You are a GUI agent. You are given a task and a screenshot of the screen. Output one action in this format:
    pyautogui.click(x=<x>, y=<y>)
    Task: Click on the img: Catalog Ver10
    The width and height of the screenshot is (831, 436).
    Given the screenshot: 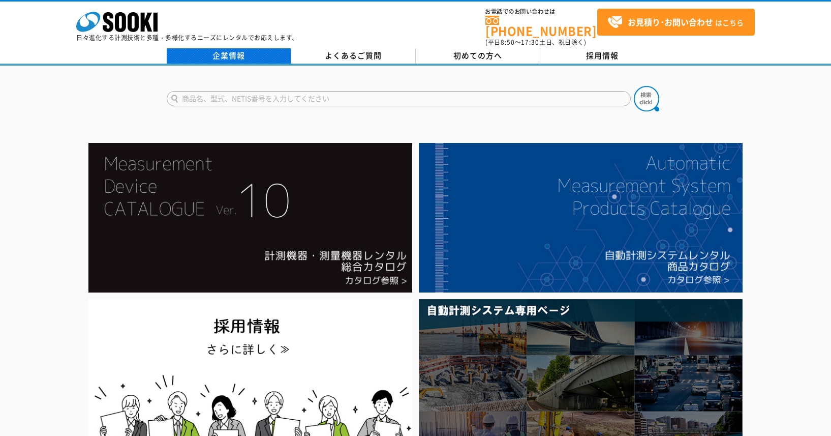 What is the action you would take?
    pyautogui.click(x=250, y=218)
    